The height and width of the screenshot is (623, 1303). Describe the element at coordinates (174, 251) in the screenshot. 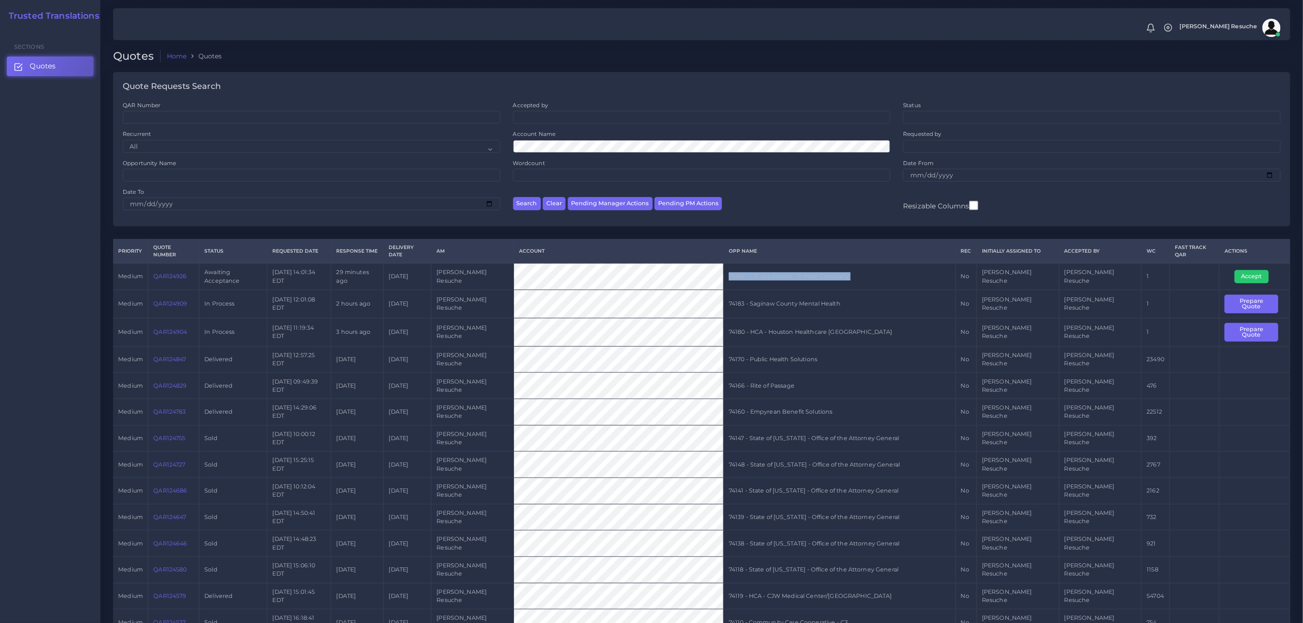

I see `th: Quote Number` at that location.